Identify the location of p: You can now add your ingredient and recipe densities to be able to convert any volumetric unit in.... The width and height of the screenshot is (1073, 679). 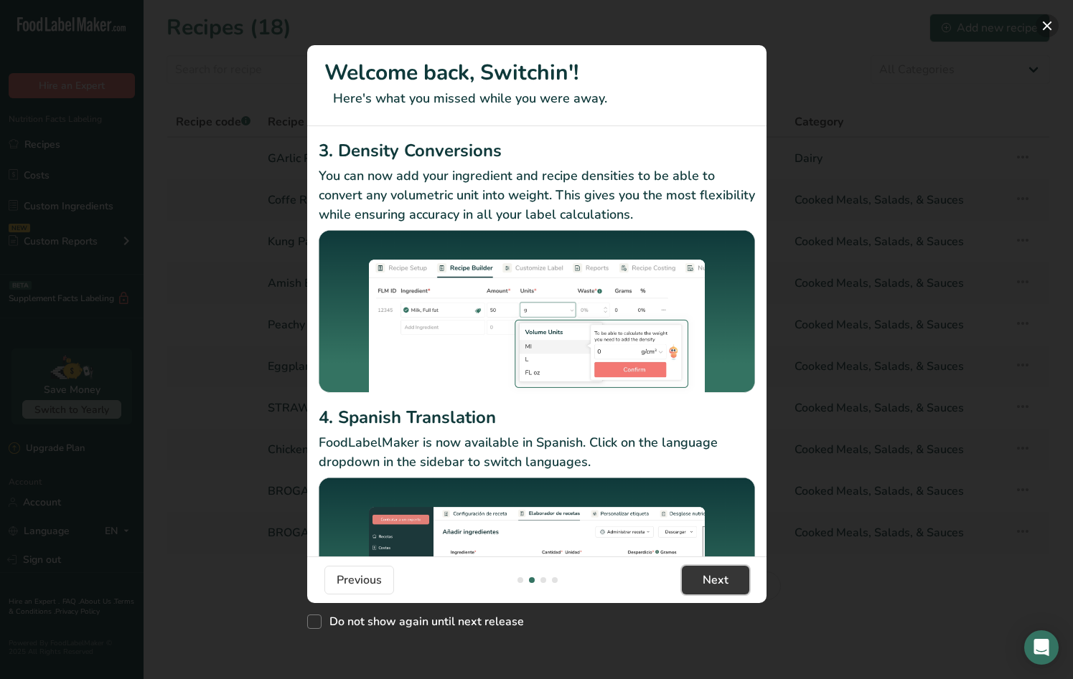
(537, 195).